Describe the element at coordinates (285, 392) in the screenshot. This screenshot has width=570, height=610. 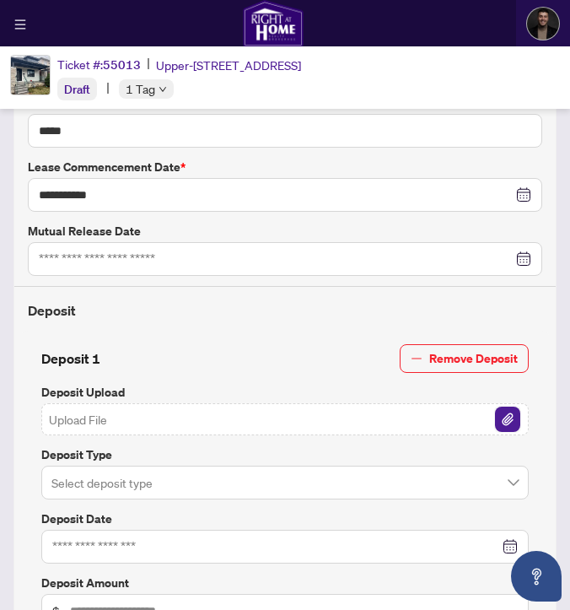
I see `label: Deposit Upload` at that location.